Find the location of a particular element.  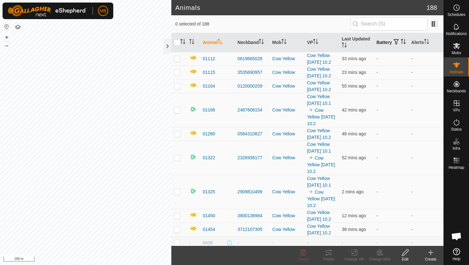

th: Alerts is located at coordinates (426, 43).